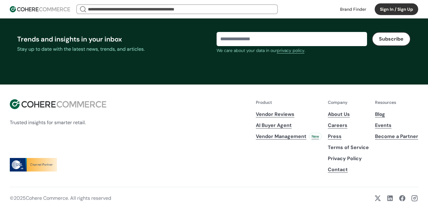  Describe the element at coordinates (397, 102) in the screenshot. I see `p: Resources` at that location.